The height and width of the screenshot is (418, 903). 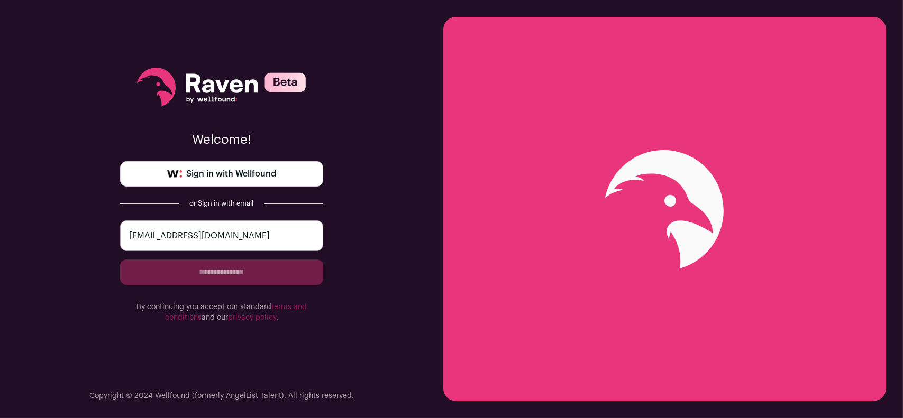 I want to click on input: email@example.com, so click(x=222, y=236).